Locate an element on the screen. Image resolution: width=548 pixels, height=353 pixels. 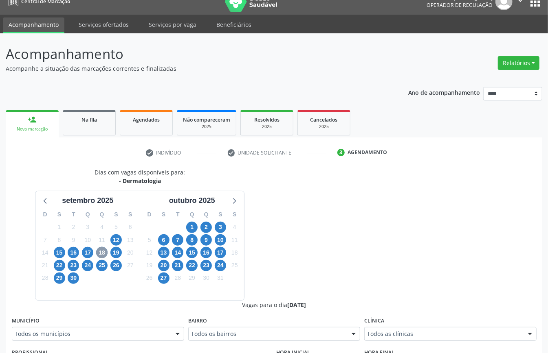
span: domingo, 5 de outubro de 2025 is located at coordinates (149, 240).